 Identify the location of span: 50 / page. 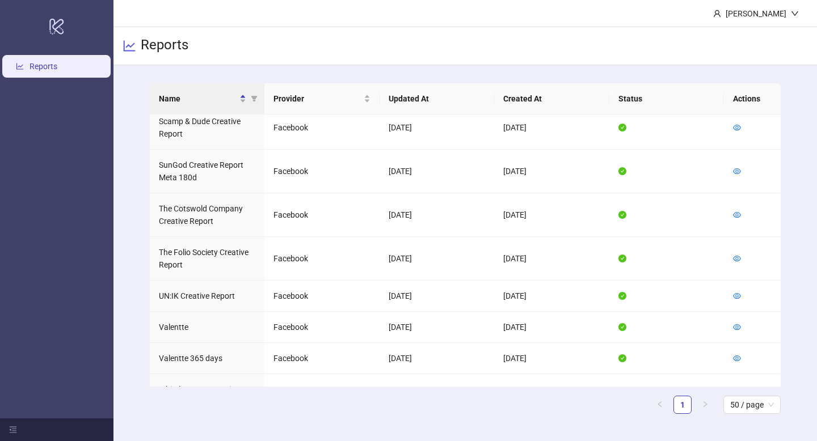
(751, 405).